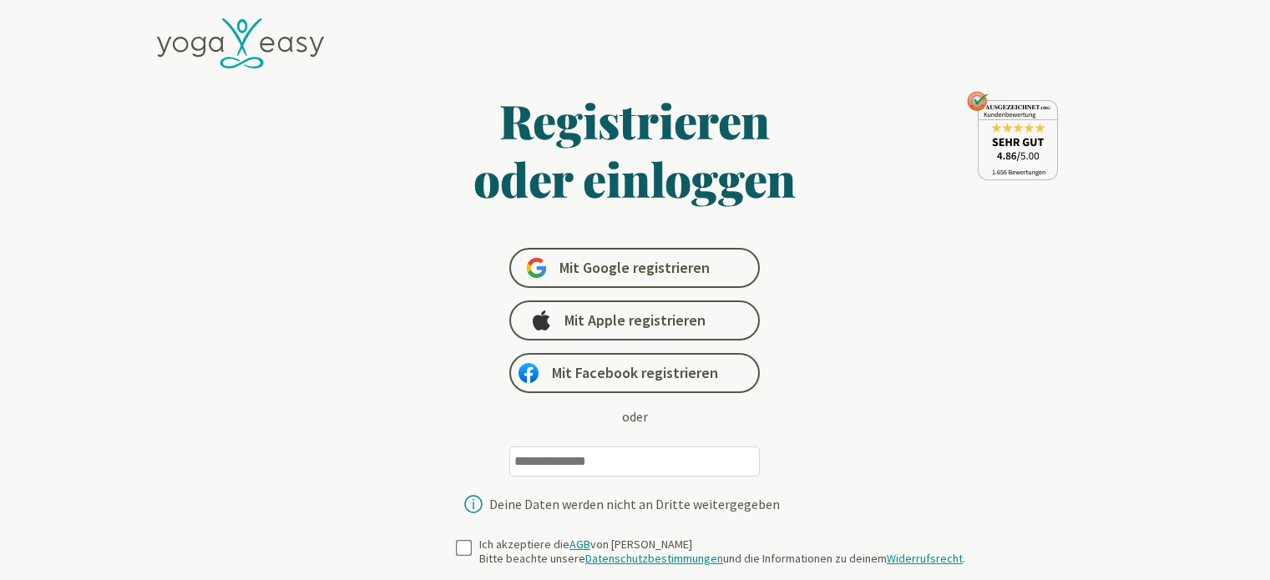  Describe the element at coordinates (635, 268) in the screenshot. I see `span: Mit Google registrieren` at that location.